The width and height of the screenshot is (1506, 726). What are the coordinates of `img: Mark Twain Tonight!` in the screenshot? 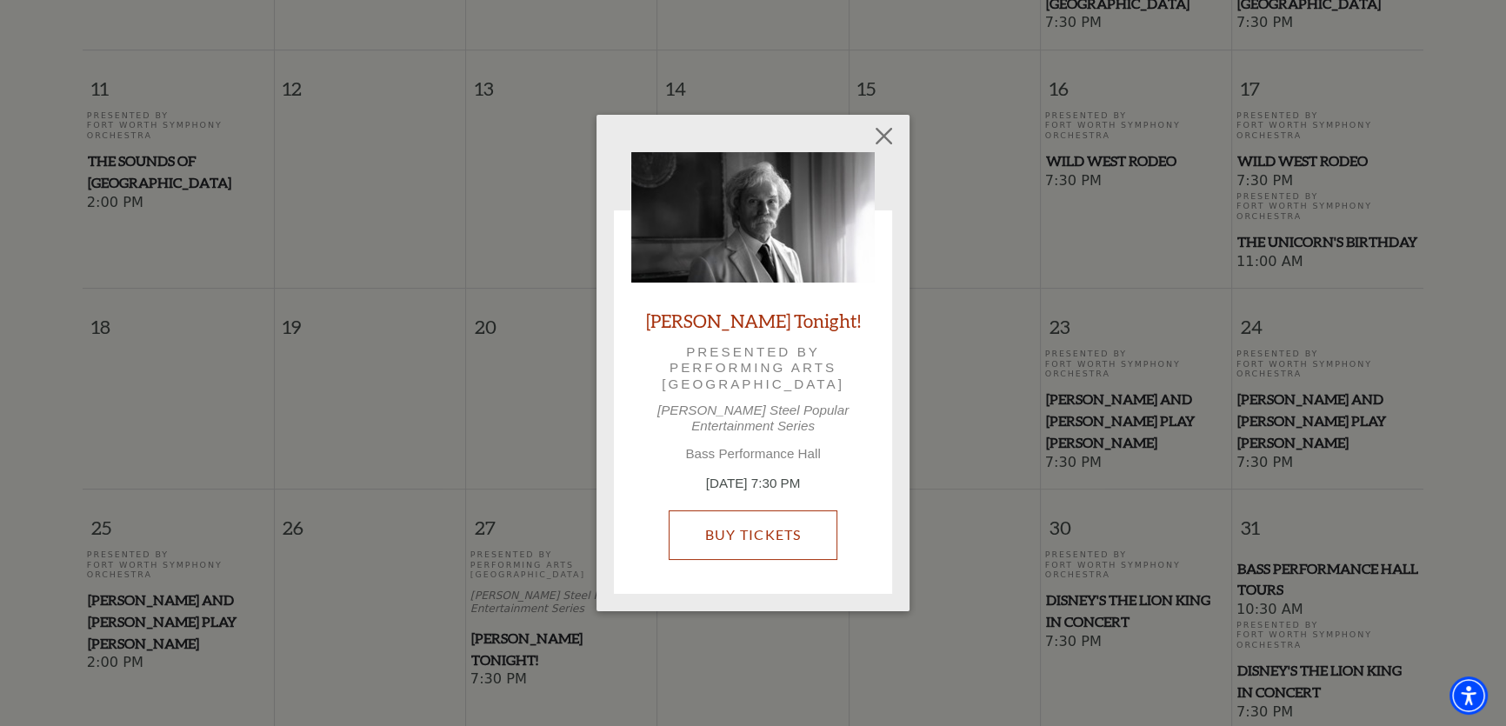 It's located at (753, 217).